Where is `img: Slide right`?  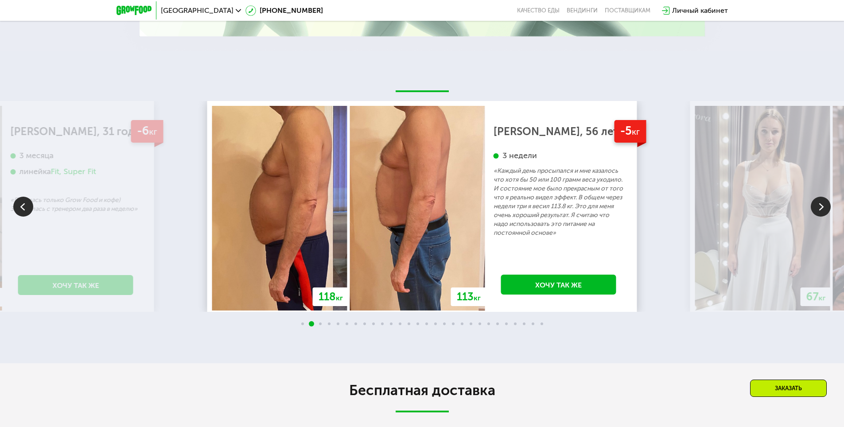 img: Slide right is located at coordinates (821, 207).